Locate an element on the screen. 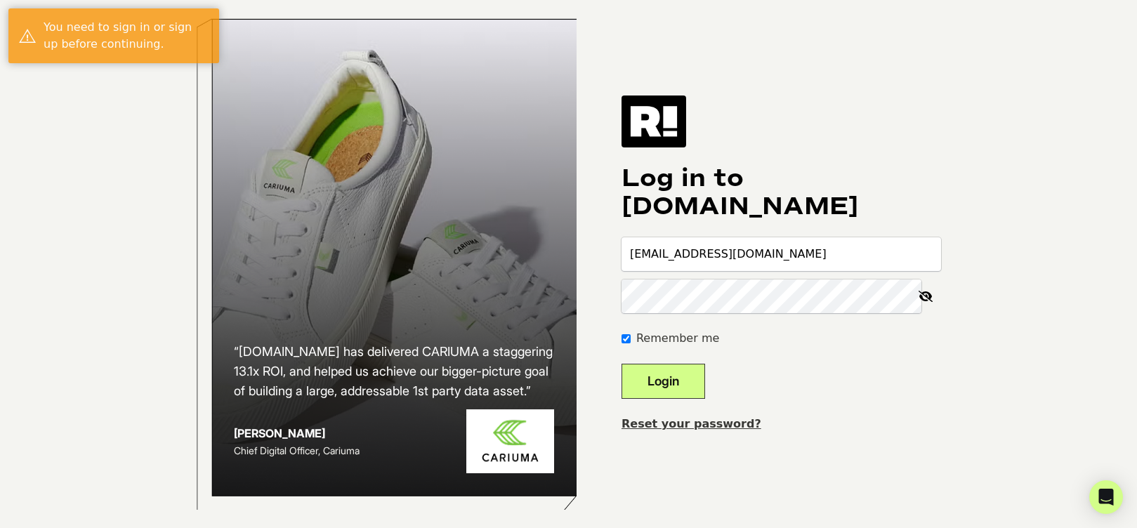 Image resolution: width=1137 pixels, height=528 pixels. img: Retention.com is located at coordinates (654, 122).